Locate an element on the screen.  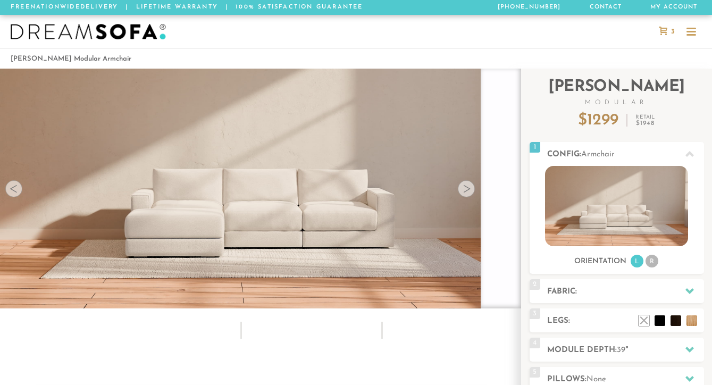
em: Nationwide is located at coordinates (55, 7).